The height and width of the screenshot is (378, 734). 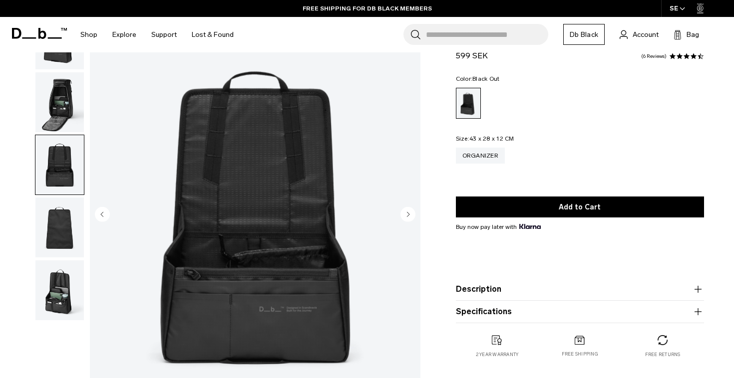 I want to click on a: Account, so click(x=639, y=34).